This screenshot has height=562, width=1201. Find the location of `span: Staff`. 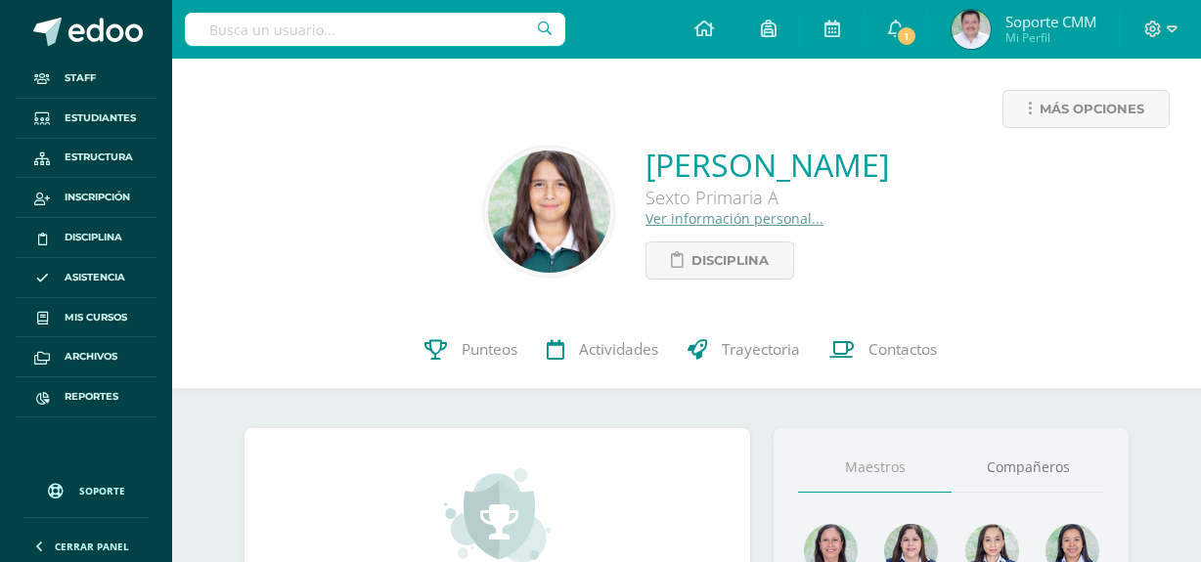

span: Staff is located at coordinates (80, 78).